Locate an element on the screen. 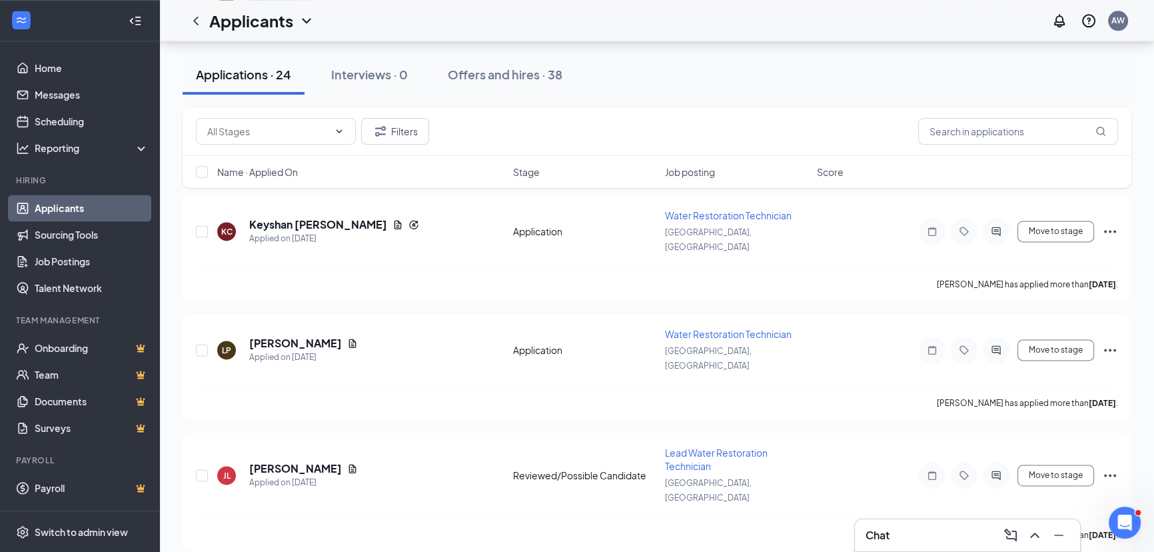 The image size is (1154, 552). a: Talent Network is located at coordinates (91, 288).